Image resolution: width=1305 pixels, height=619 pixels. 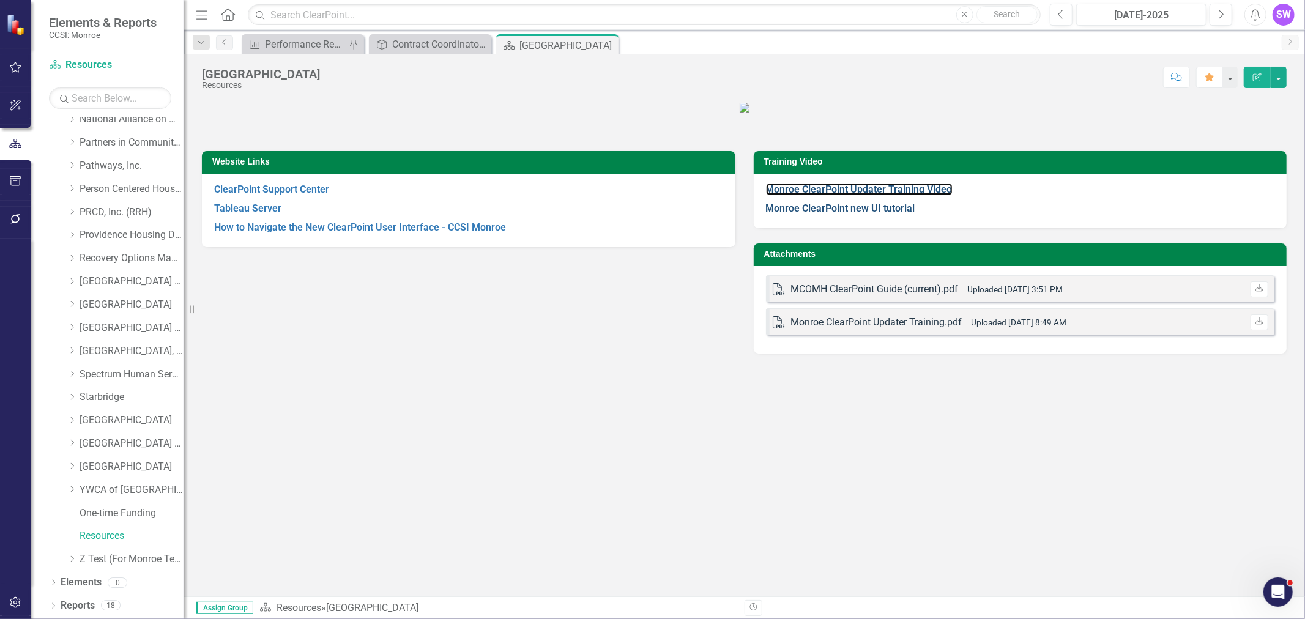 What do you see at coordinates (132, 559) in the screenshot?
I see `a: Z Test (For Monroe Testing)` at bounding box center [132, 559].